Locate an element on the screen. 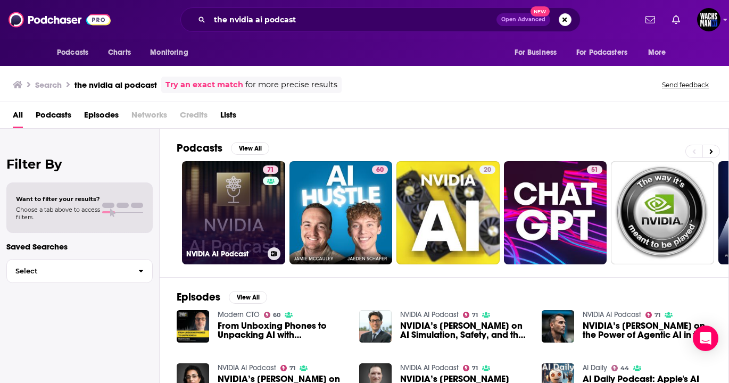 The width and height of the screenshot is (729, 383). span: Logged in as WachsmanNY is located at coordinates (709, 20).